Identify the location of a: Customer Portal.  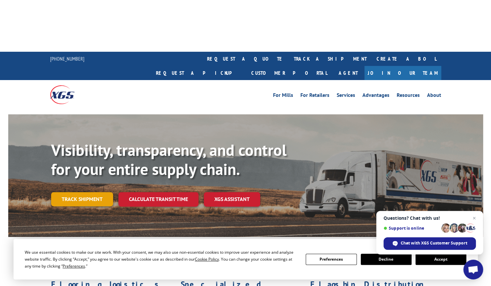
(289, 73).